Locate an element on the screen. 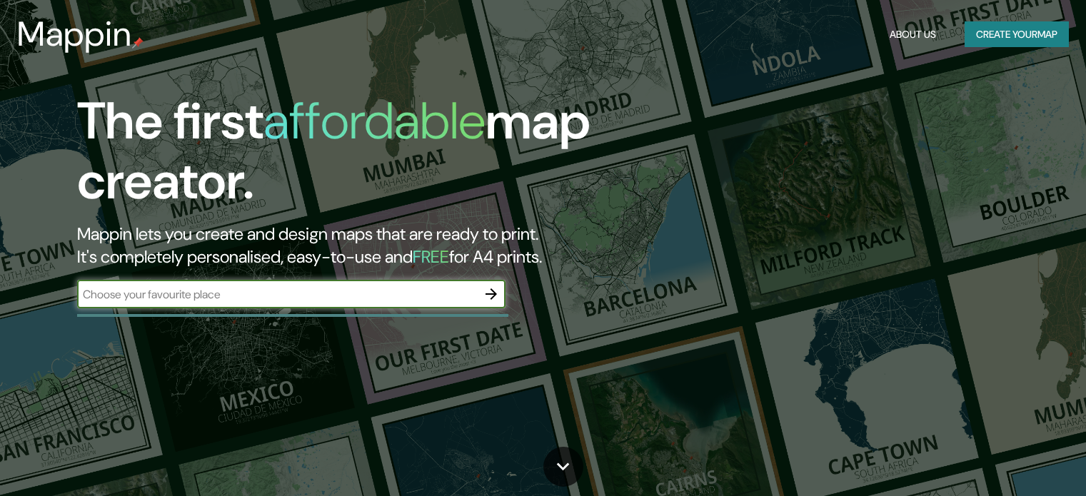  button: About Us is located at coordinates (913, 34).